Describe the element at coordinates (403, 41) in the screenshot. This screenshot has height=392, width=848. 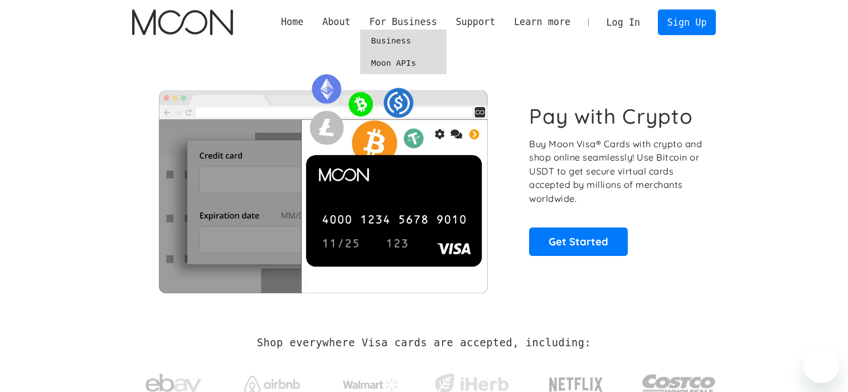
I see `a: Business` at that location.